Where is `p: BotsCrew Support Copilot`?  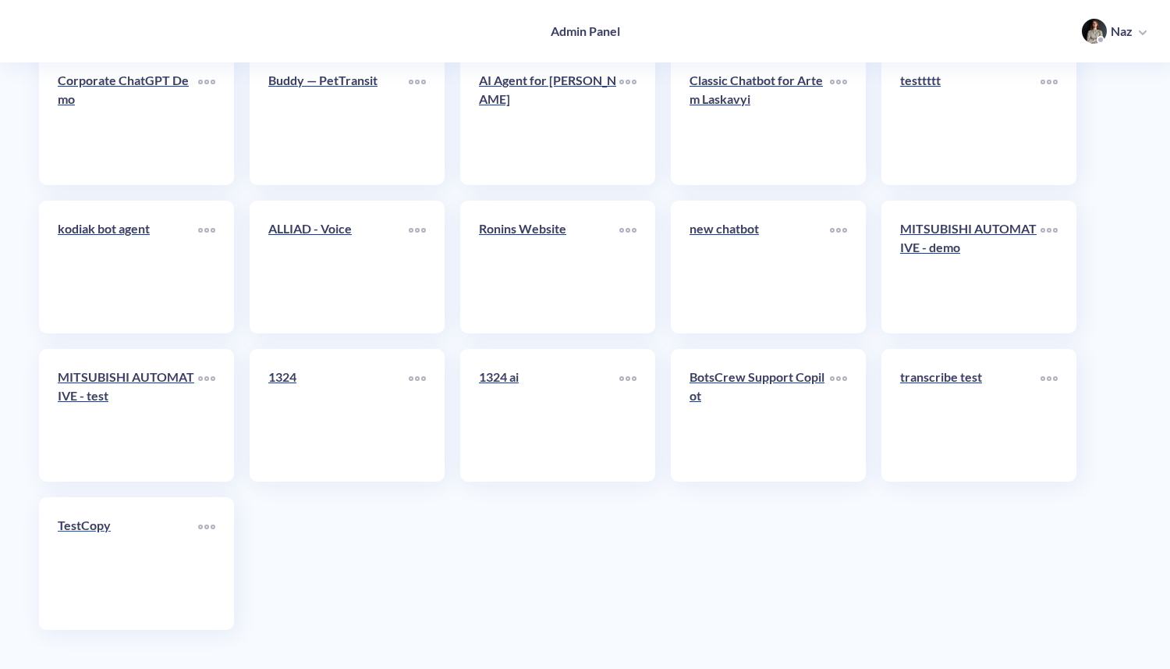
p: BotsCrew Support Copilot is located at coordinates (760, 386).